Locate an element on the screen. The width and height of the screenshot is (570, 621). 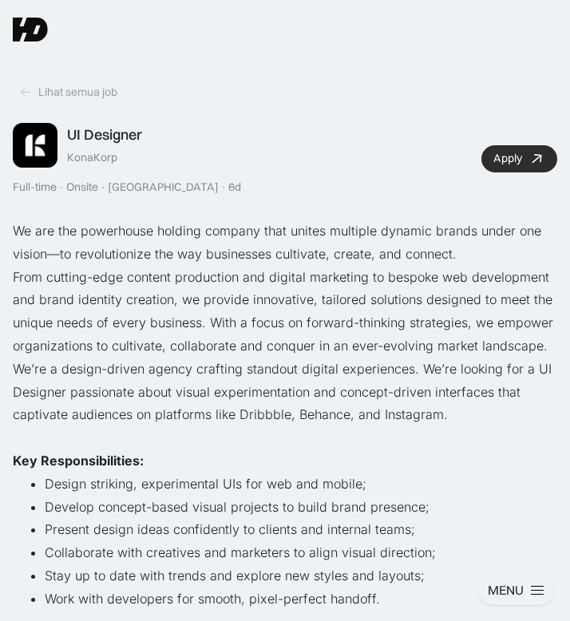
div: UI Designer is located at coordinates (105, 135).